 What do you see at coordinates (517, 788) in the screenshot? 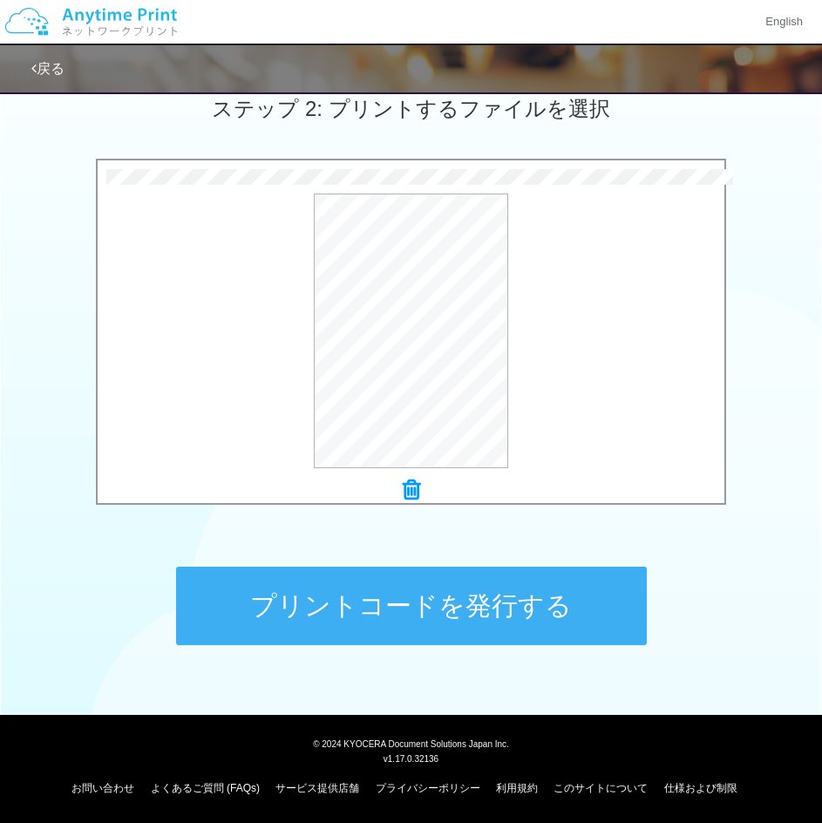
I see `a: 利用規約` at bounding box center [517, 788].